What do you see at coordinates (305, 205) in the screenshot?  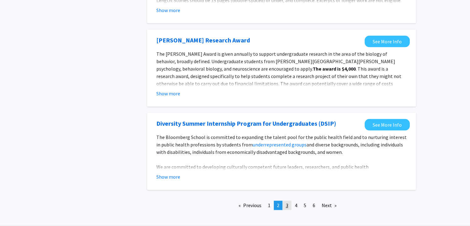 I see `span: 5` at bounding box center [305, 205].